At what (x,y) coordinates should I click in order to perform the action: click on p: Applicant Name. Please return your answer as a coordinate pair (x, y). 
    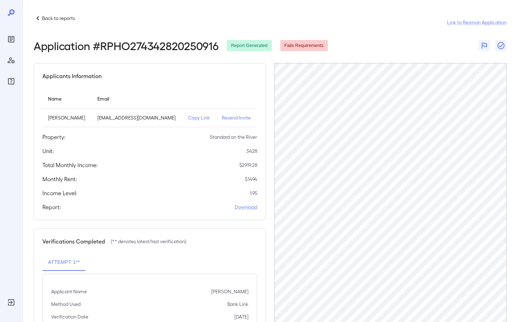
    Looking at the image, I should click on (69, 291).